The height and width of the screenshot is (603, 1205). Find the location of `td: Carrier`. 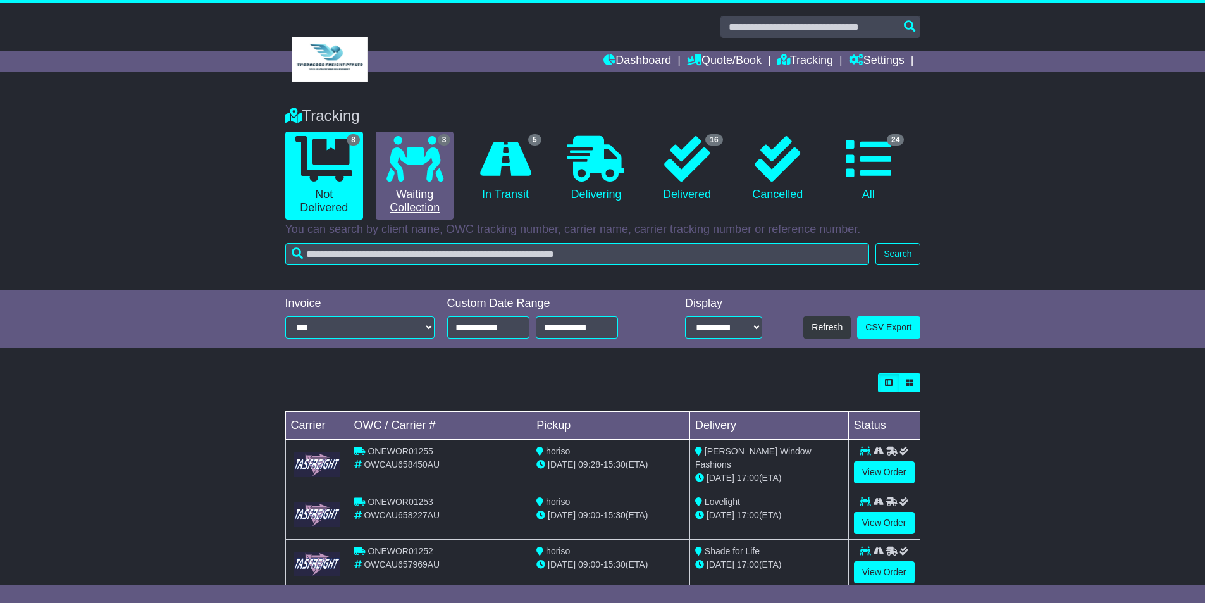

td: Carrier is located at coordinates (317, 426).